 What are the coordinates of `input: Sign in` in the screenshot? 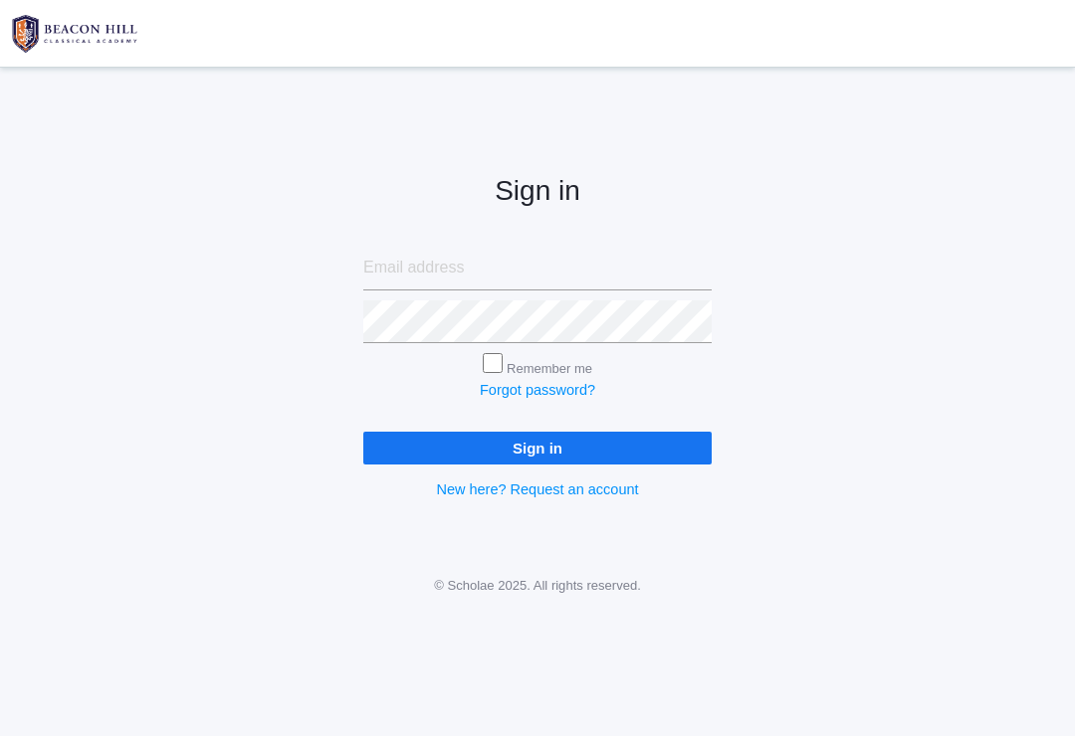 It's located at (537, 448).